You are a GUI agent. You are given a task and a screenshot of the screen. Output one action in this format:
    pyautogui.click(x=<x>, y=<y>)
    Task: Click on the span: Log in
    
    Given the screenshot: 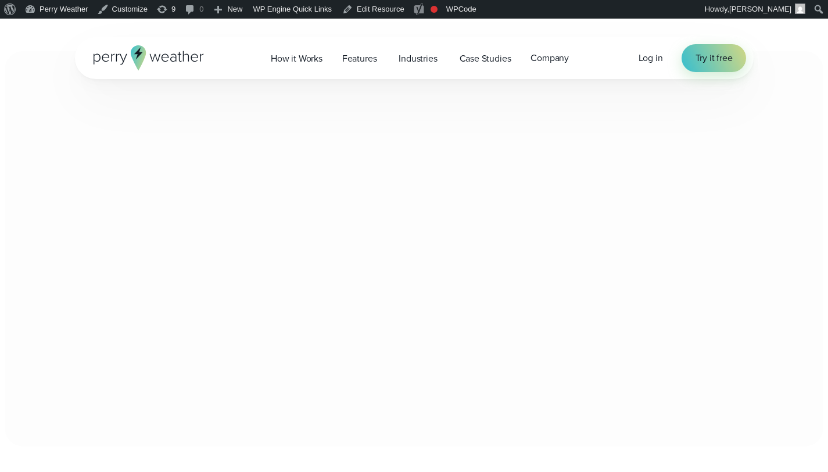 What is the action you would take?
    pyautogui.click(x=651, y=58)
    